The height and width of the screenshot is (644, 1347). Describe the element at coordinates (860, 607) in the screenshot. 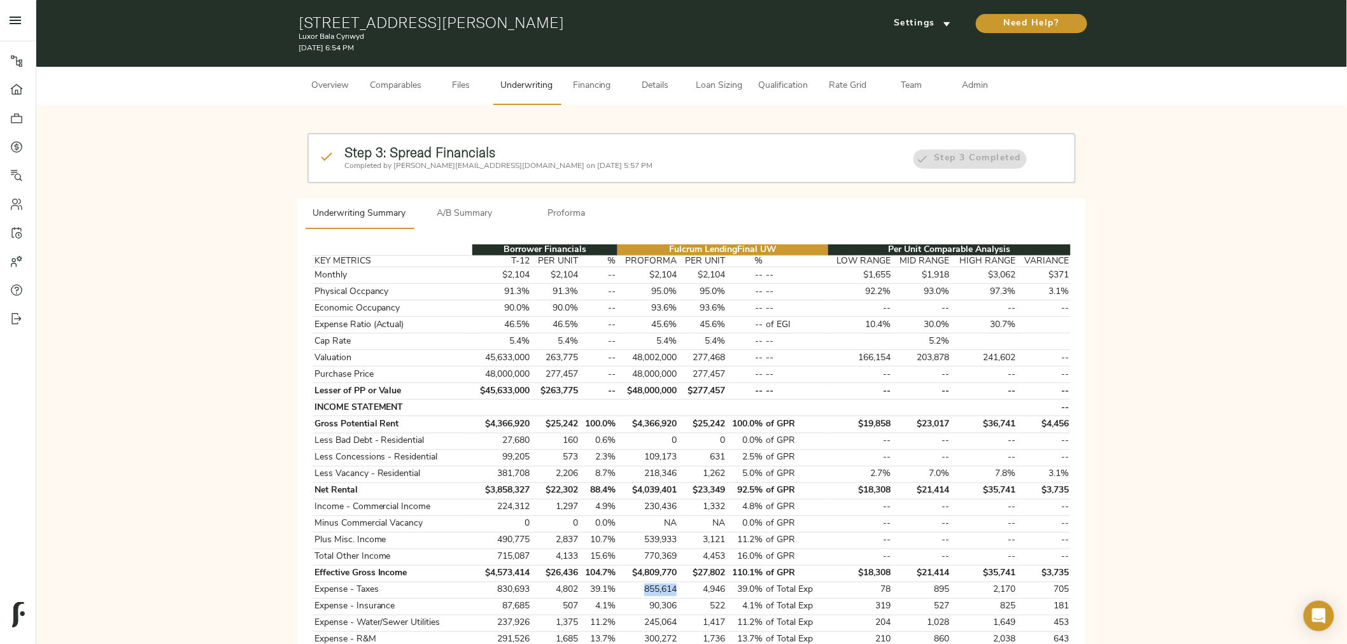

I see `td: 319` at that location.